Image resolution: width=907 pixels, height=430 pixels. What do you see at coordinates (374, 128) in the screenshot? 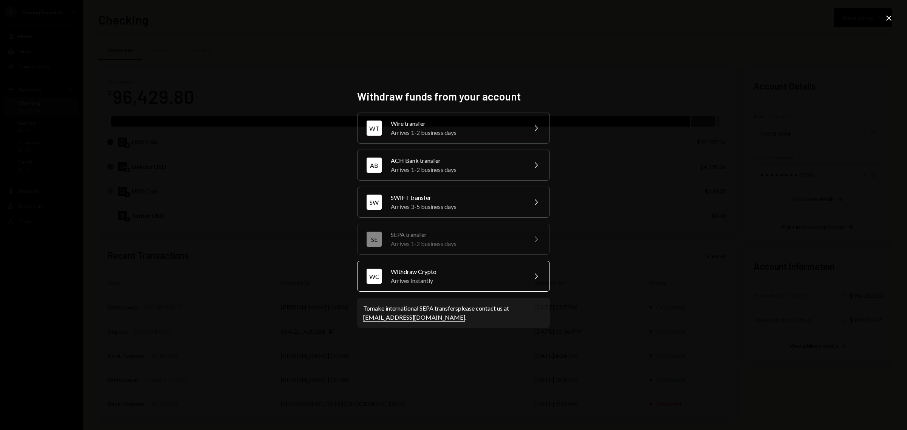
I see `div: WT` at bounding box center [374, 128].